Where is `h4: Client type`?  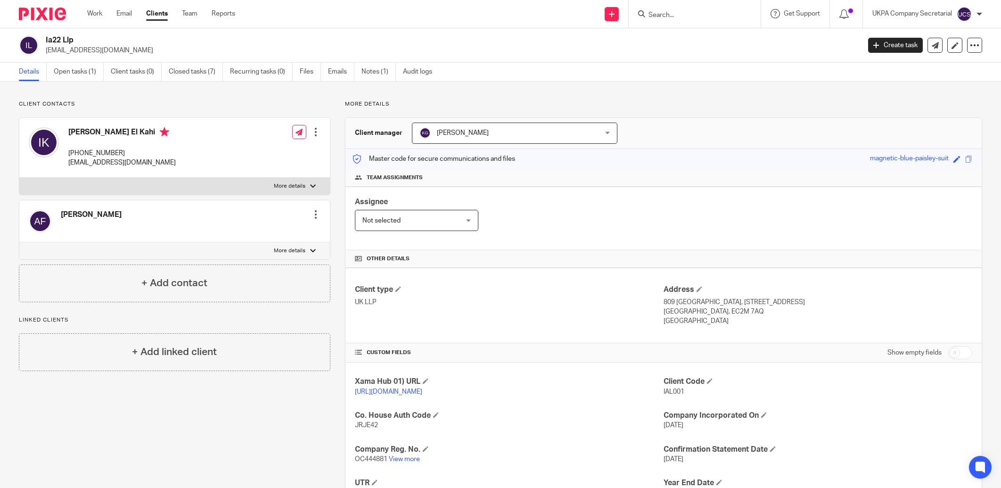 h4: Client type is located at coordinates (509, 290).